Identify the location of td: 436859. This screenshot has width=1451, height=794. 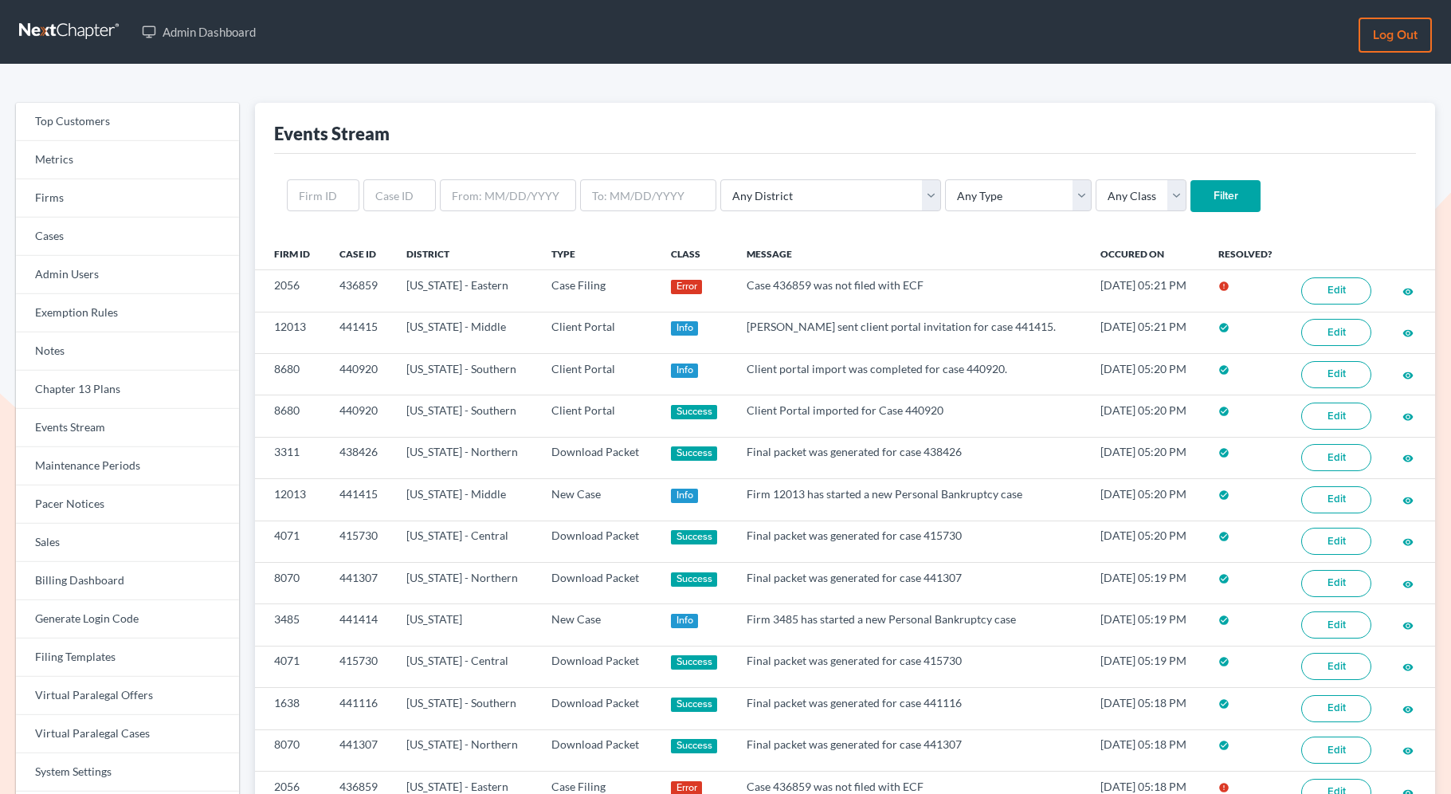
(360, 291).